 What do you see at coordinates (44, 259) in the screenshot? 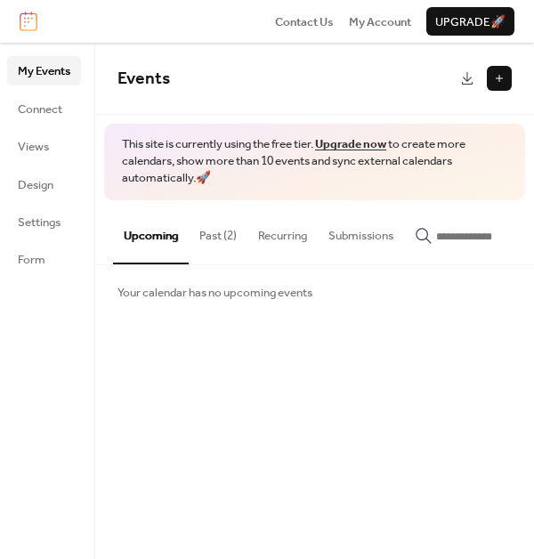
I see `a: Form` at bounding box center [44, 259].